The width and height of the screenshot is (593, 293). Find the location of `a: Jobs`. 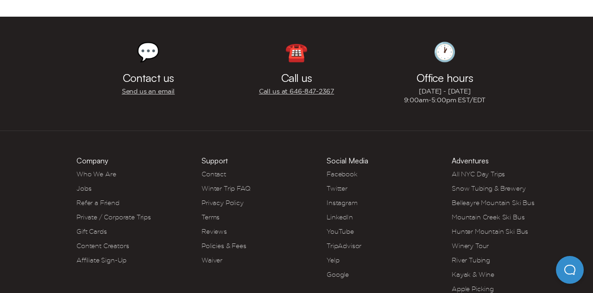

a: Jobs is located at coordinates (84, 188).